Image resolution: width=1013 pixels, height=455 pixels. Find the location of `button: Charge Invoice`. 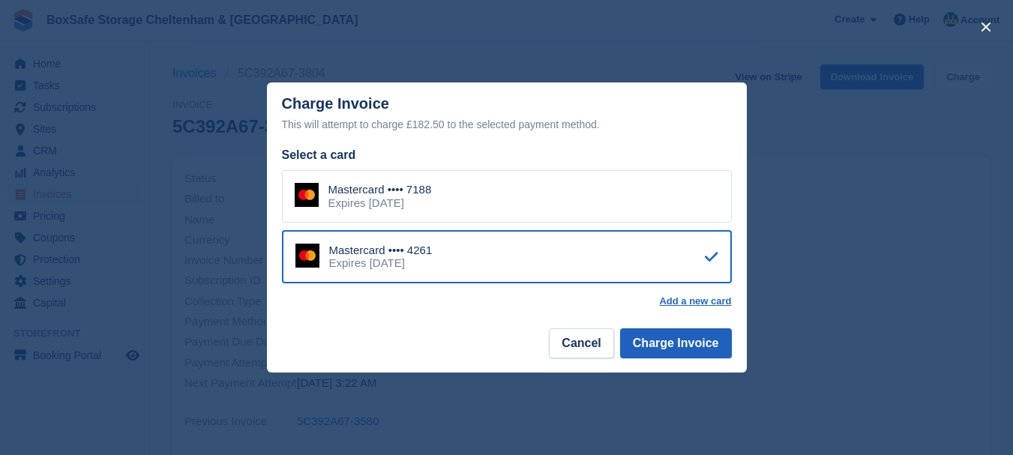

button: Charge Invoice is located at coordinates (676, 344).